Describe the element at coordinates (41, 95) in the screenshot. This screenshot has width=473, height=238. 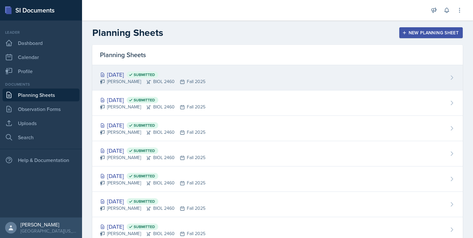
I see `a: Planning Sheets` at that location.